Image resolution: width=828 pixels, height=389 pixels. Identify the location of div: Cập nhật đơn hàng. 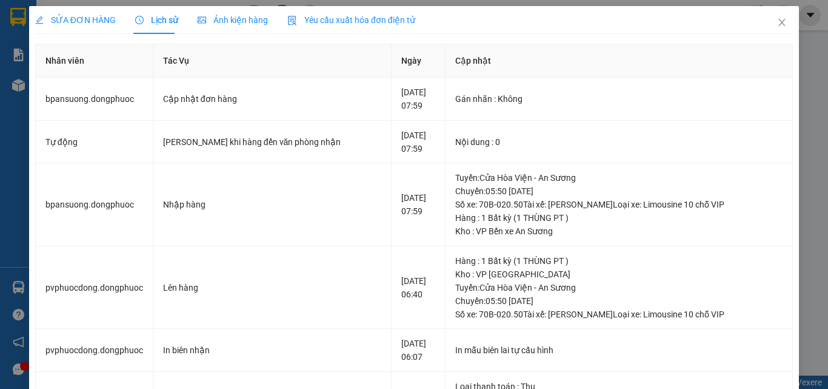
(272, 99).